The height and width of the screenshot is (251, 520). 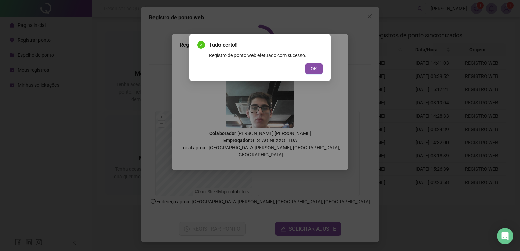 What do you see at coordinates (266, 56) in the screenshot?
I see `div: Registro de ponto web efetuado com sucesso.` at bounding box center [266, 56].